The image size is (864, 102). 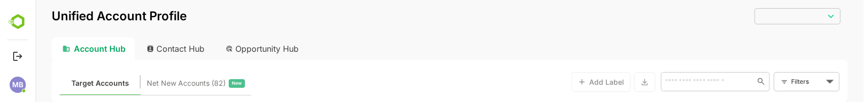 What do you see at coordinates (151, 83) in the screenshot?
I see `span: Net New Accounts ( 82 )` at bounding box center [151, 83].